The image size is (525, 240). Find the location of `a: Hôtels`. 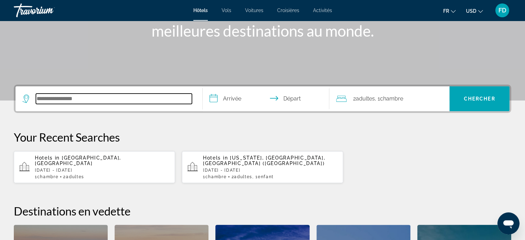

a: Hôtels is located at coordinates (201, 10).